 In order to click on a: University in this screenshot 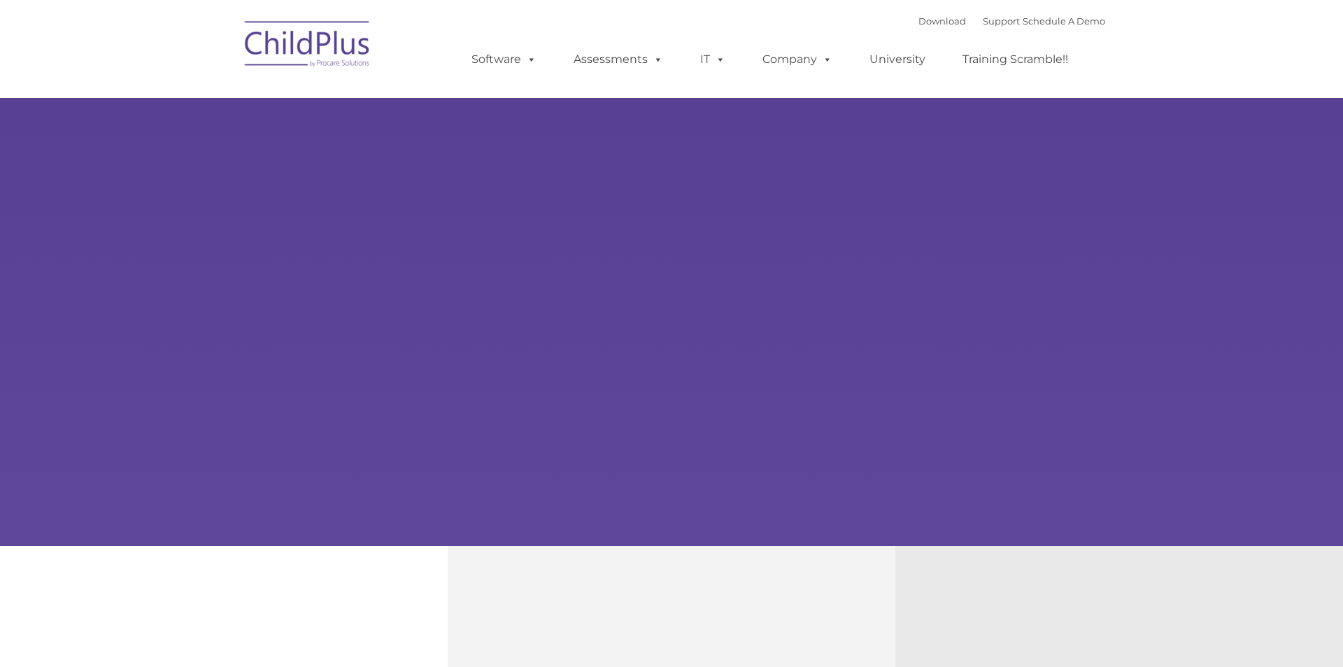, I will do `click(897, 59)`.